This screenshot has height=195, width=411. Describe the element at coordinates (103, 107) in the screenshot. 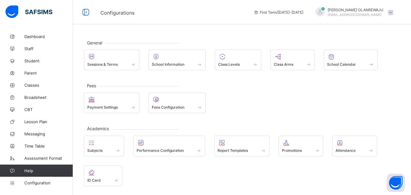

I see `span: Payment Settings` at that location.